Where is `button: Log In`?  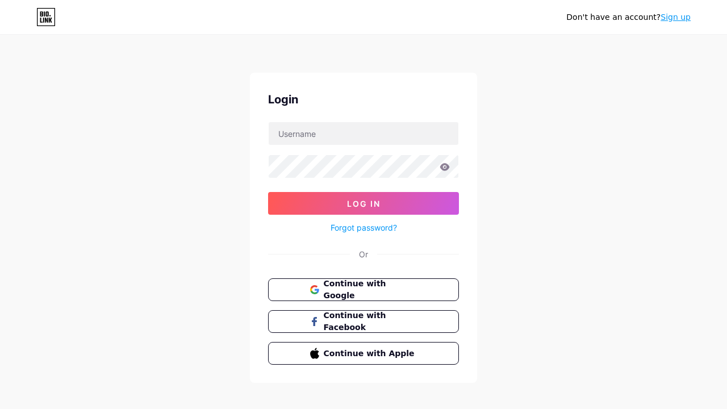 button: Log In is located at coordinates (364, 203).